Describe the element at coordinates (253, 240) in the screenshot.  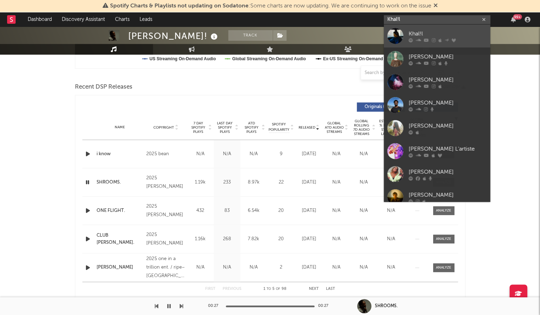
I see `div: 7.82k` at that location.